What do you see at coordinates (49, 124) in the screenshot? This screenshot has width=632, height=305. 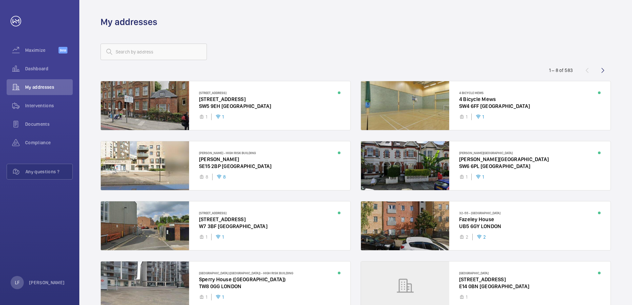 I see `span: Documents` at bounding box center [49, 124].